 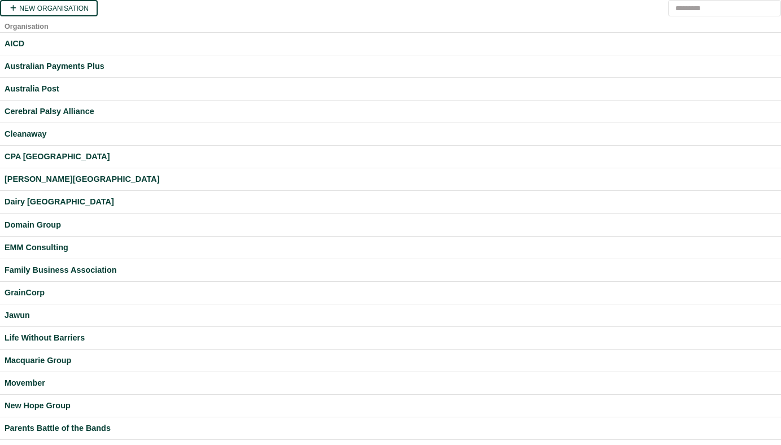 I want to click on a: Life Without Barriers, so click(x=390, y=338).